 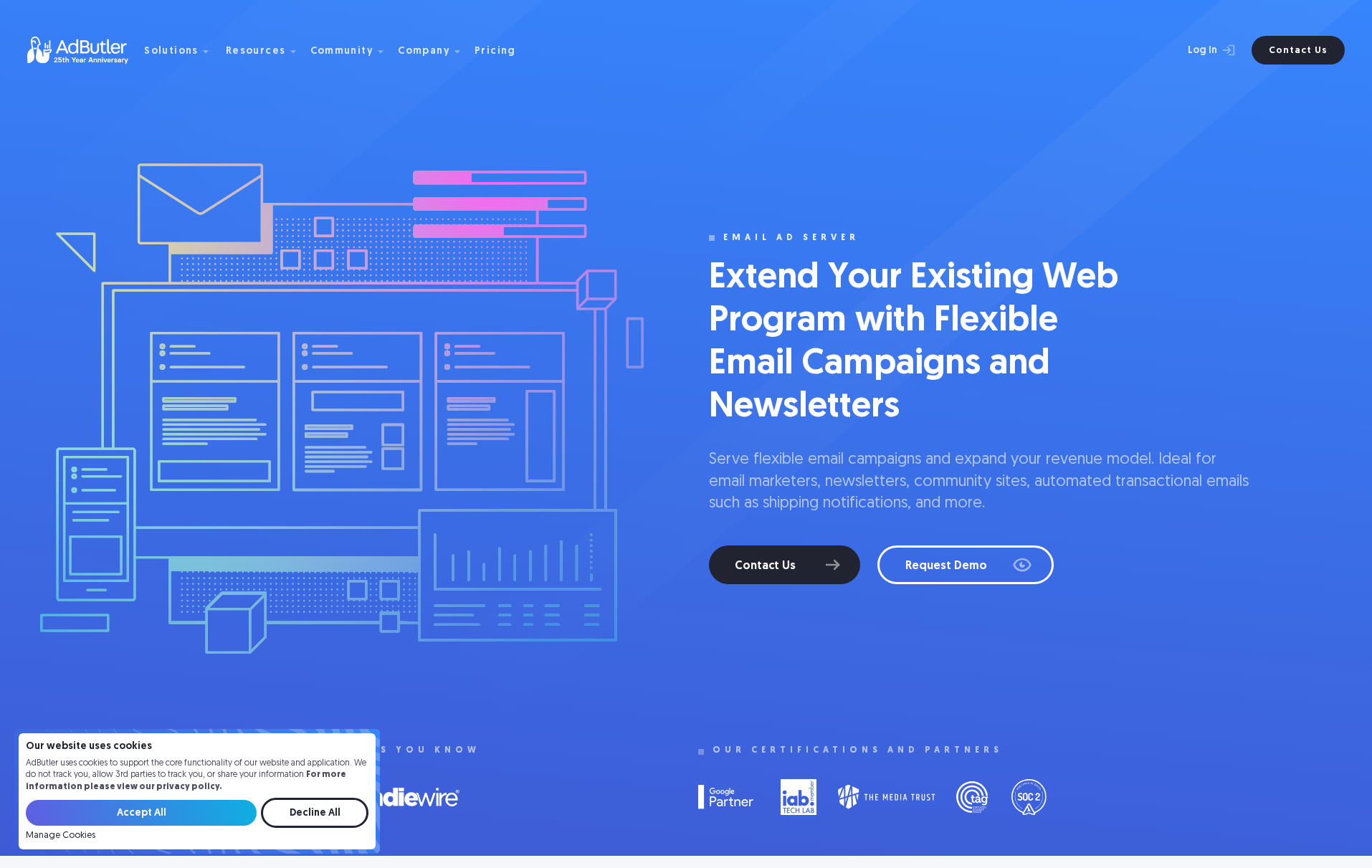 I want to click on p: AdButler uses cookies to support the core functionality of our website and application. We do not..., so click(x=197, y=776).